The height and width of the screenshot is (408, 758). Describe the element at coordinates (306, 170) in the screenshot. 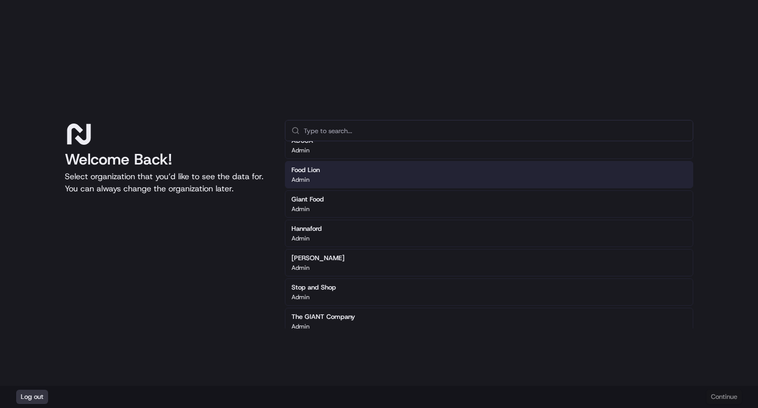

I see `h2: Food Lion` at that location.